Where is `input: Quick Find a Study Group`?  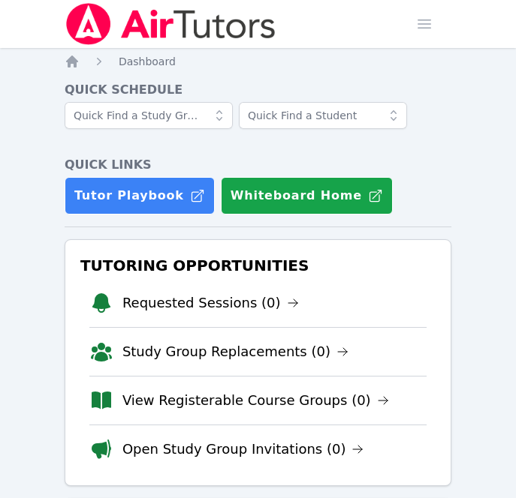
input: Quick Find a Study Group is located at coordinates (149, 116).